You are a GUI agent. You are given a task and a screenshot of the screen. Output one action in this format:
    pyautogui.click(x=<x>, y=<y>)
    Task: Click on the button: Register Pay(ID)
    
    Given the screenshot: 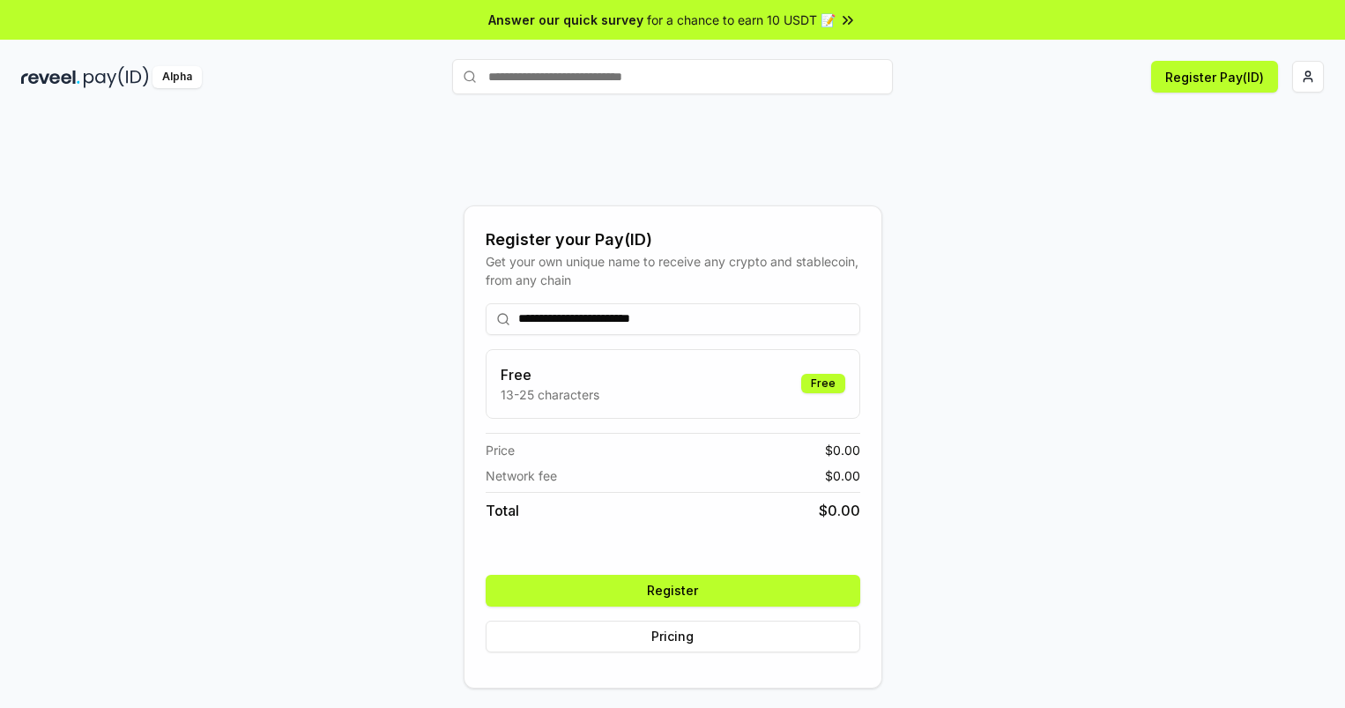 What is the action you would take?
    pyautogui.click(x=1214, y=77)
    